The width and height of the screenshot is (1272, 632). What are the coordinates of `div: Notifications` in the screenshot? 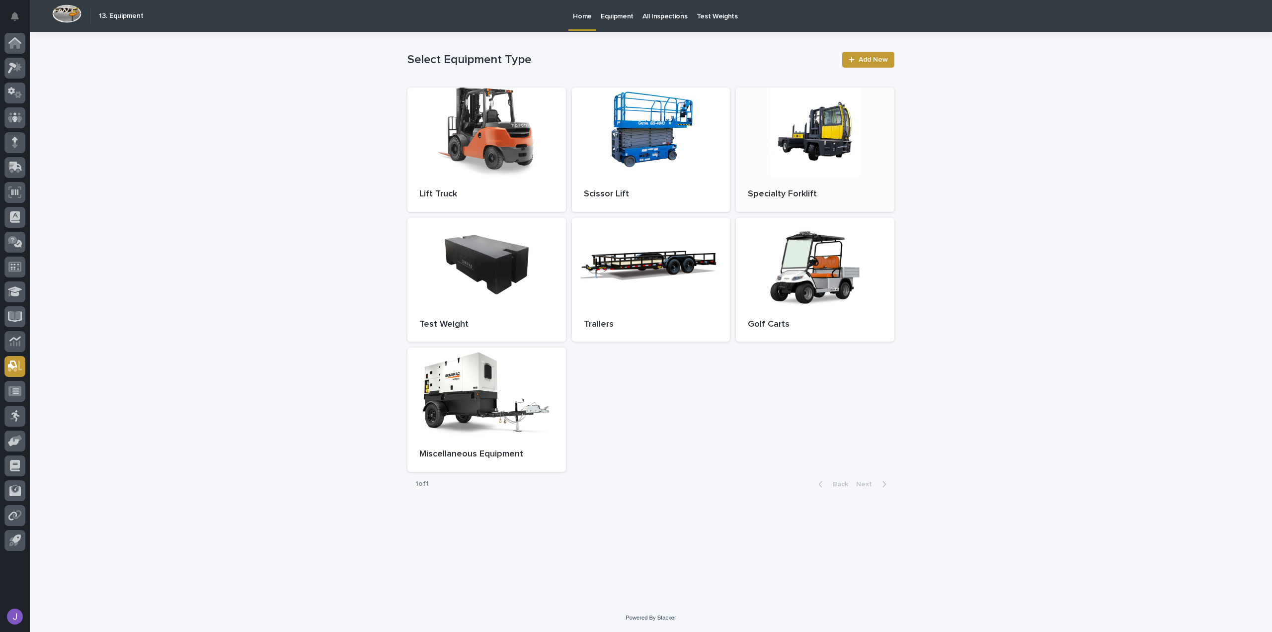 It's located at (19, 20).